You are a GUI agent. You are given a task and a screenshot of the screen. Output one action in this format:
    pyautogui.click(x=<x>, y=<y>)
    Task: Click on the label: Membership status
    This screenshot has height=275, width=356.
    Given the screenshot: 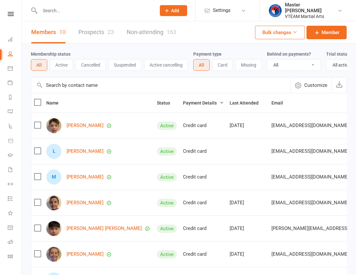 What is the action you would take?
    pyautogui.click(x=50, y=54)
    